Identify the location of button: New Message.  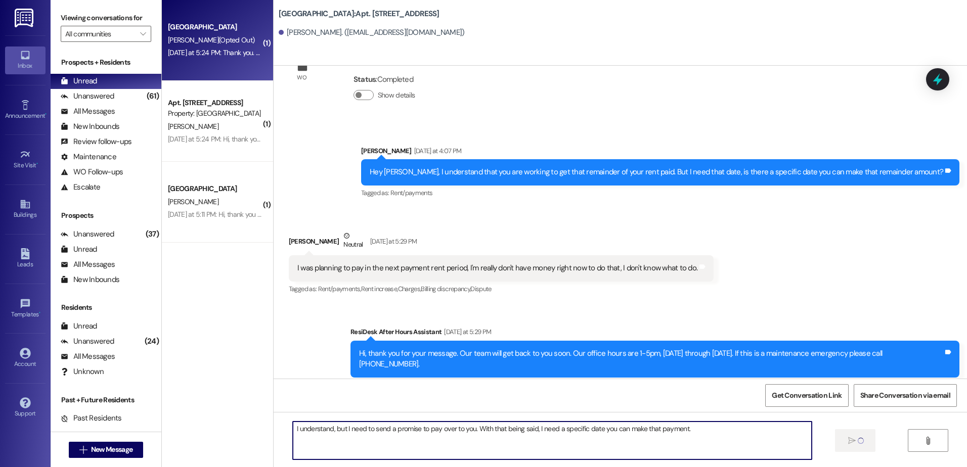
(106, 450).